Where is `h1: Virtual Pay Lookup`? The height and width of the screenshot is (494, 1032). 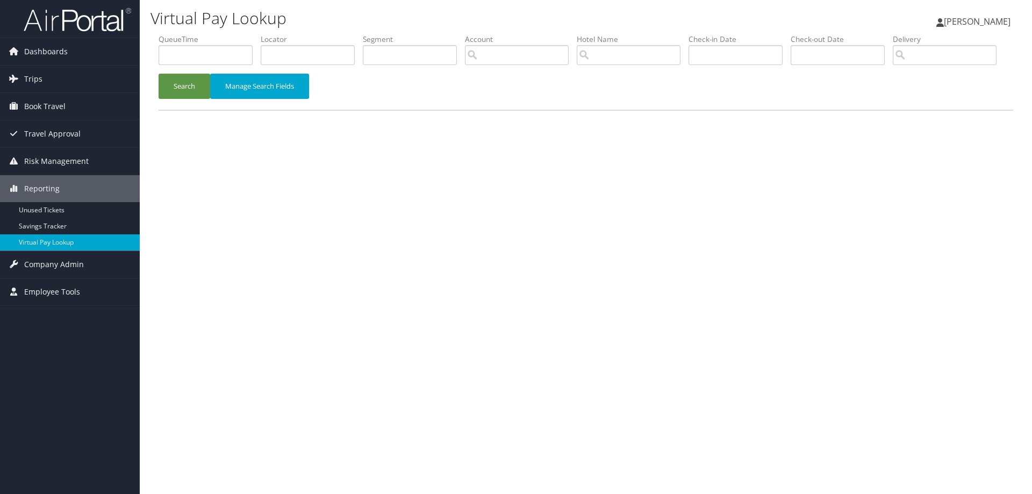
h1: Virtual Pay Lookup is located at coordinates (441, 18).